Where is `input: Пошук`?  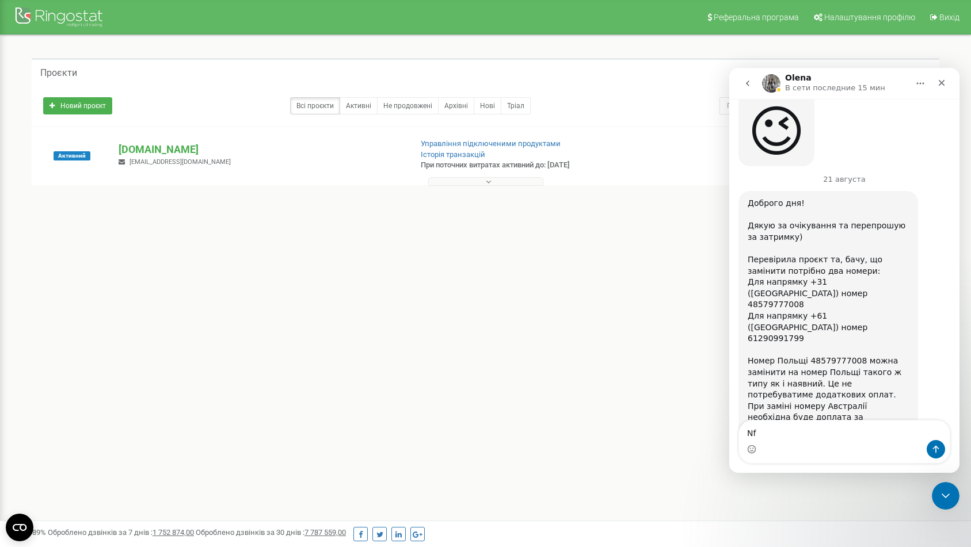
input: Пошук is located at coordinates (798, 106).